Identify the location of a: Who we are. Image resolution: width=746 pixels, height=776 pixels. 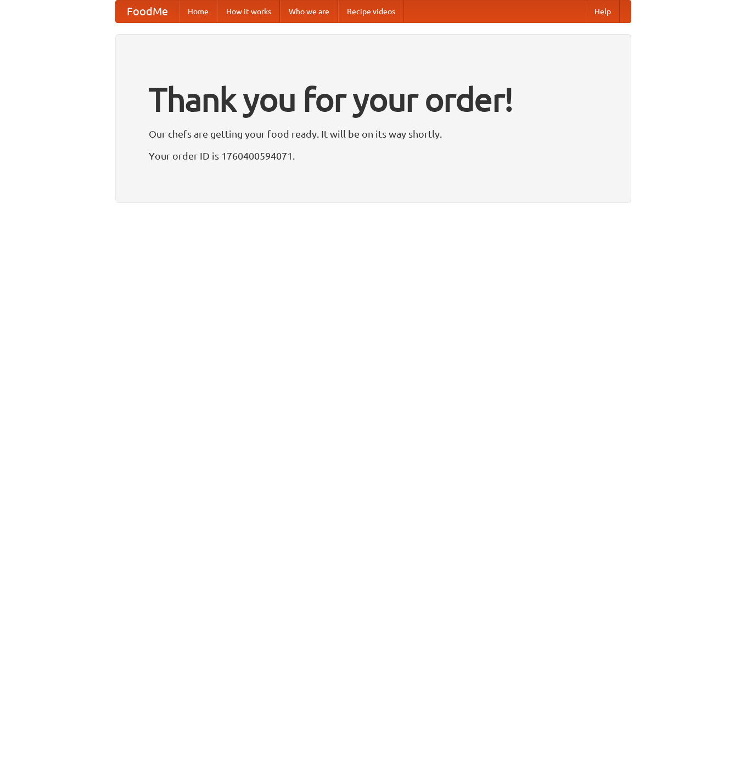
(309, 12).